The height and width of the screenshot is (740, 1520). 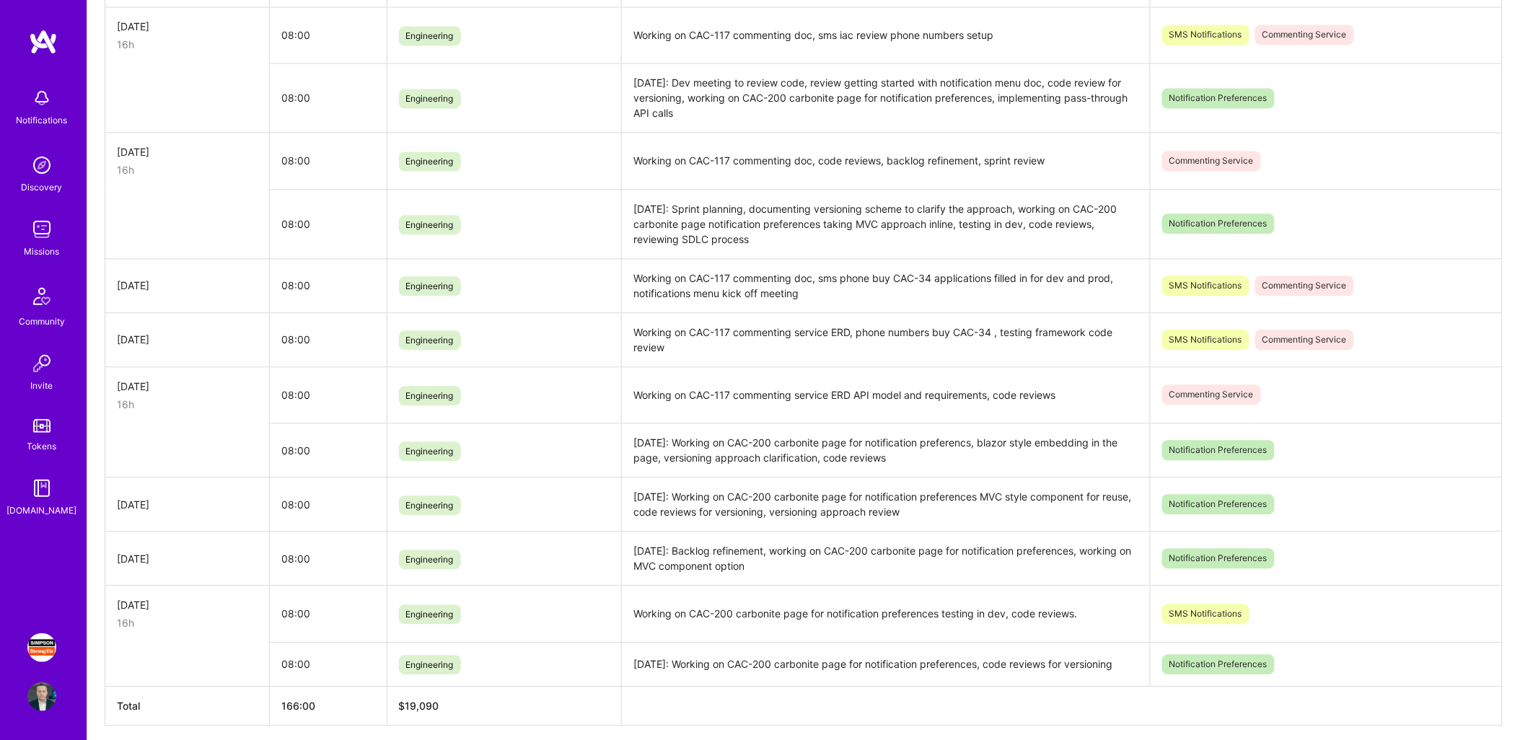 What do you see at coordinates (886, 161) in the screenshot?
I see `td: Working on CAC-117 commenting doc, code reviews, backlog refinement, sprint review` at bounding box center [886, 161].